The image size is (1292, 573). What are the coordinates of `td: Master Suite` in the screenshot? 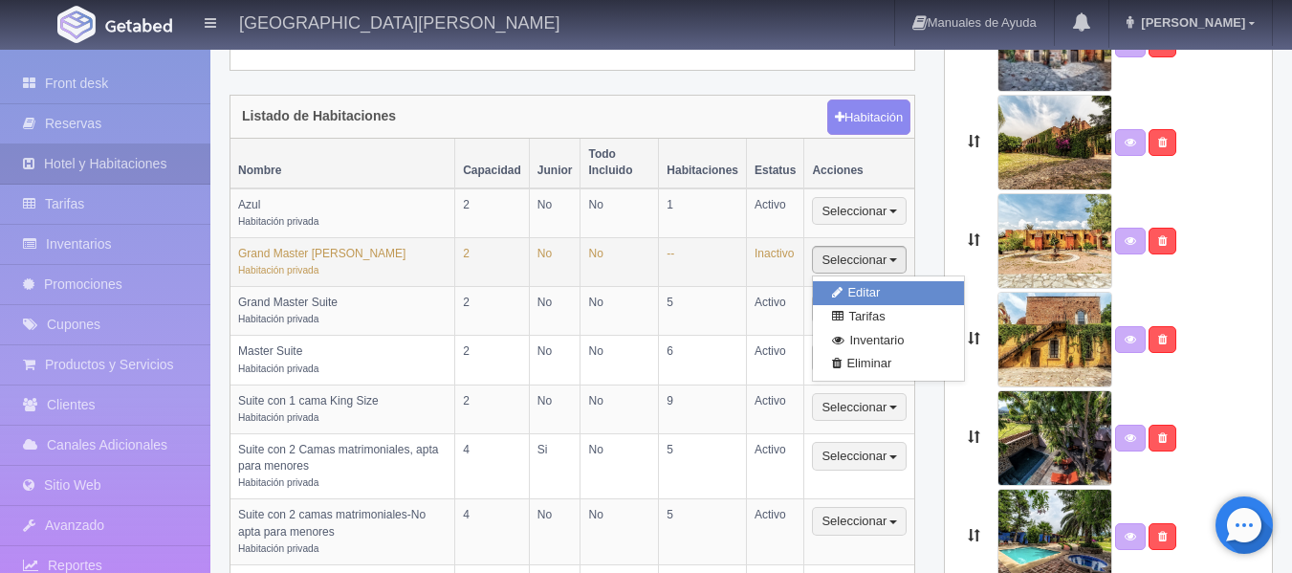 It's located at (342, 360).